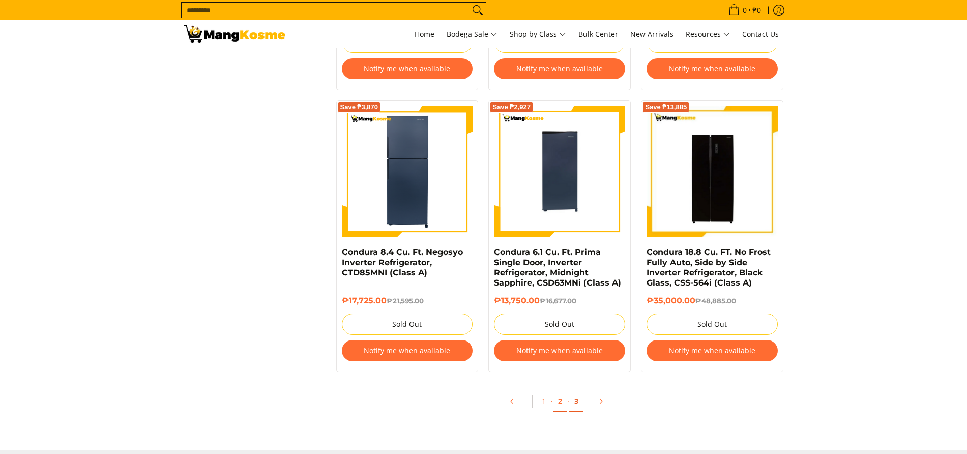  I want to click on a: Contact Us, so click(761, 34).